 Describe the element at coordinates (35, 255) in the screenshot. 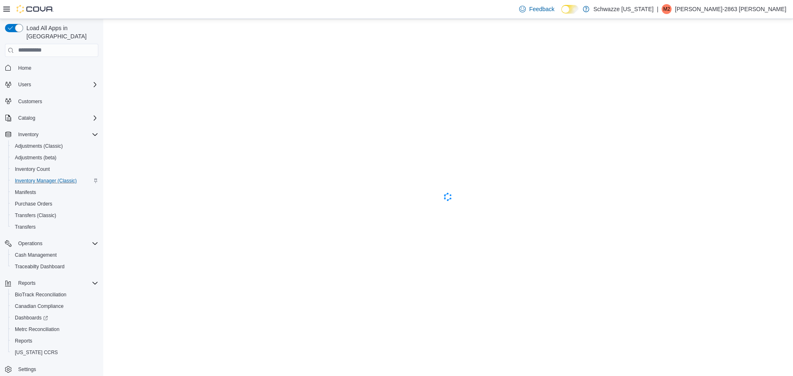

I see `a: Cash Management` at that location.